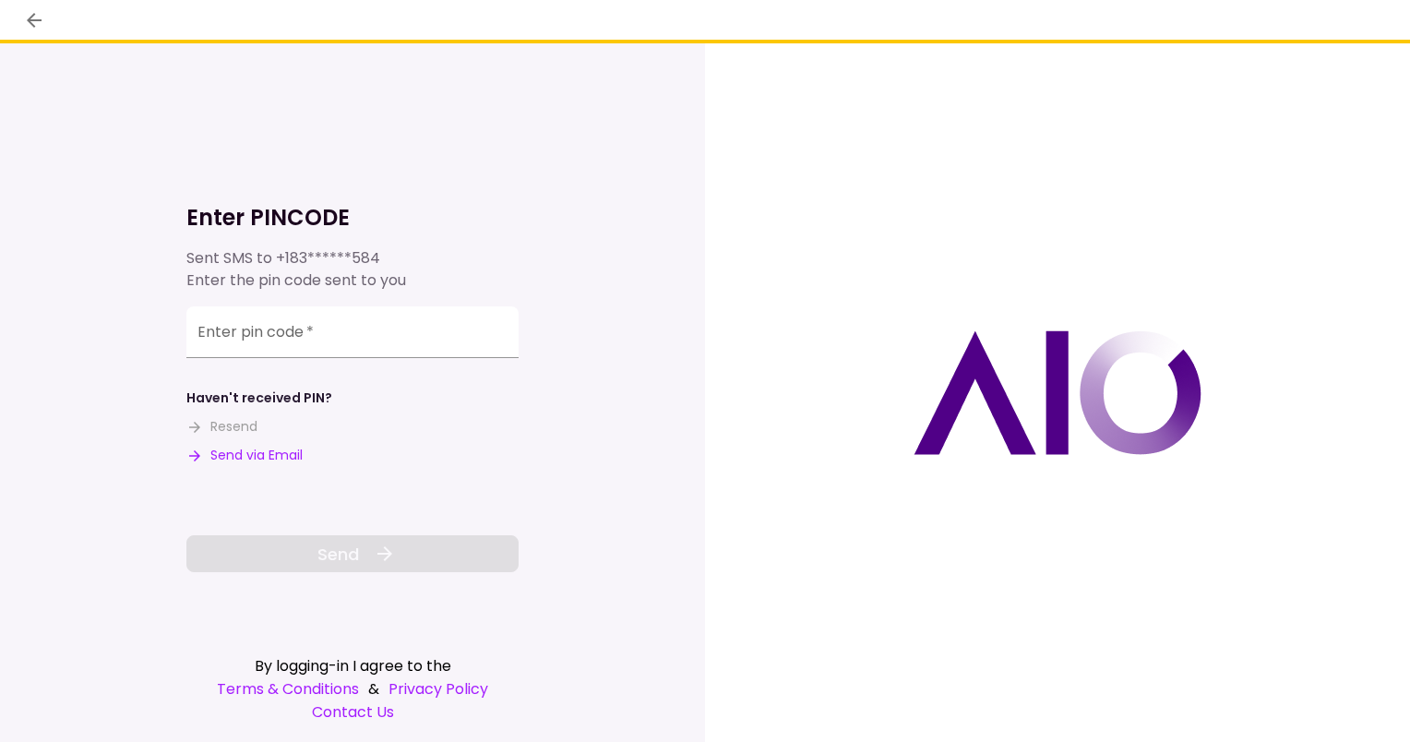 This screenshot has width=1410, height=742. Describe the element at coordinates (353, 218) in the screenshot. I see `h1: Enter PINCODE` at that location.